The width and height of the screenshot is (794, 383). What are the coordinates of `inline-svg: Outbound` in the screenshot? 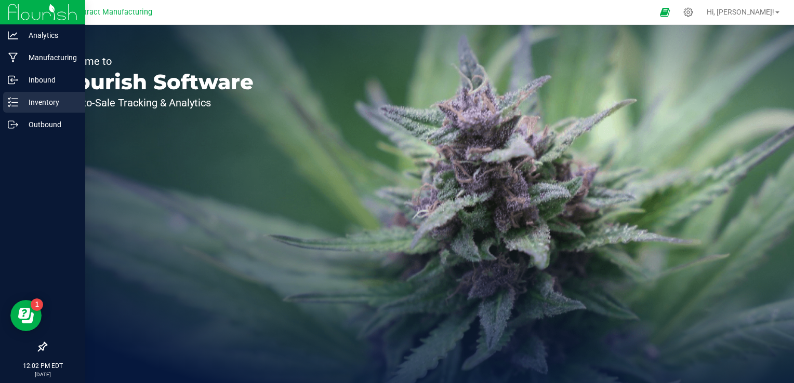 It's located at (13, 125).